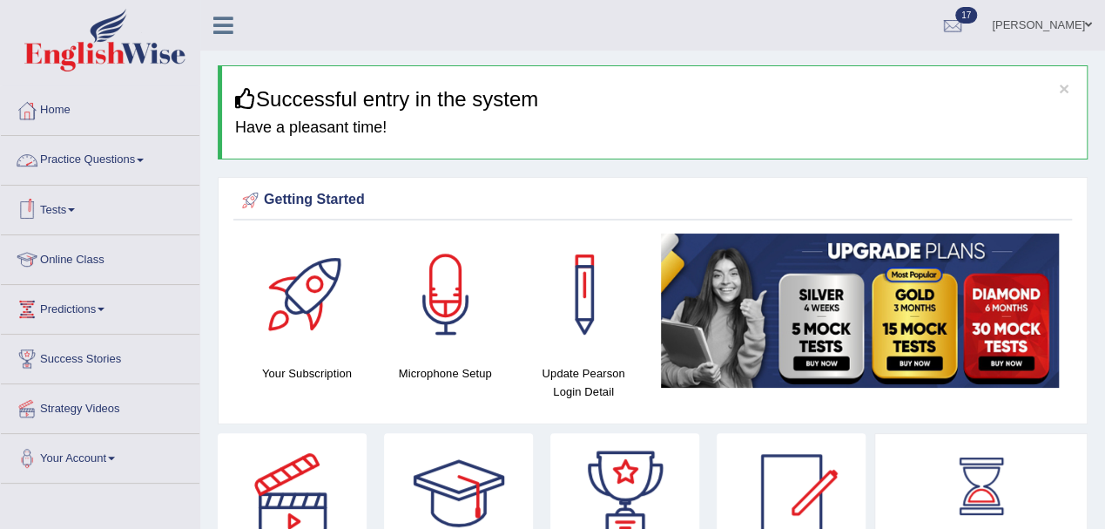 The image size is (1105, 529). Describe the element at coordinates (860, 310) in the screenshot. I see `img: small5.jpg` at that location.